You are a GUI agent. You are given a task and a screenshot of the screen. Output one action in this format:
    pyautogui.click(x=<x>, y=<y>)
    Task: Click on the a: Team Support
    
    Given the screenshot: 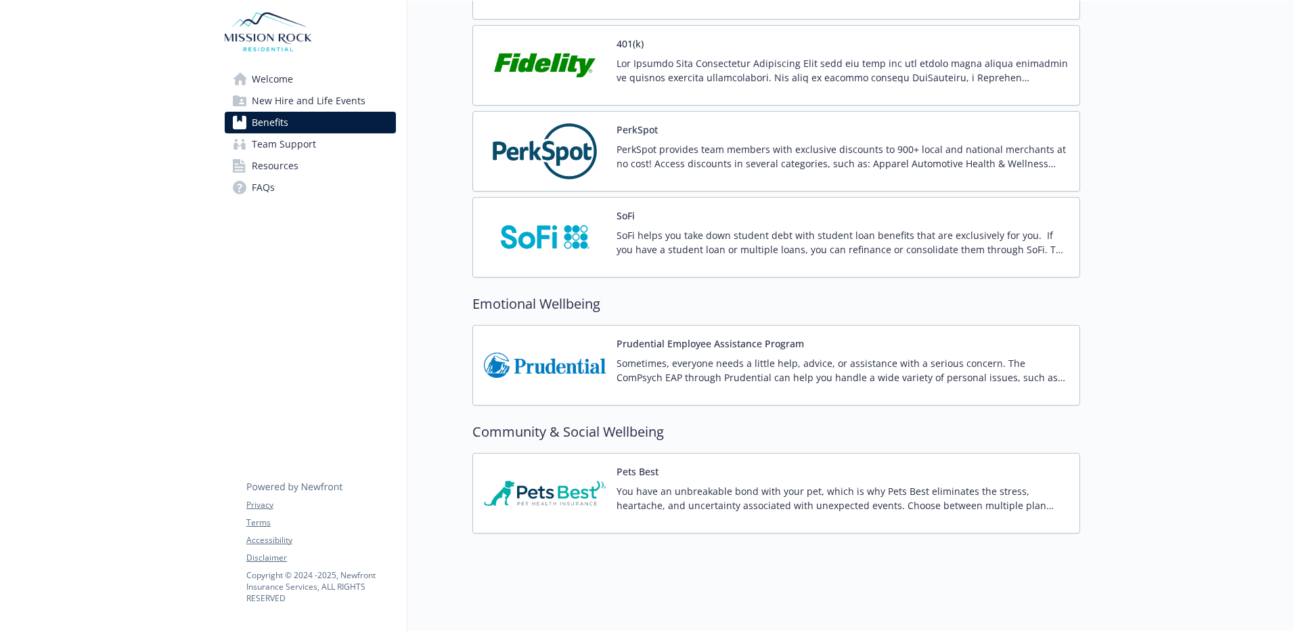 What is the action you would take?
    pyautogui.click(x=310, y=144)
    